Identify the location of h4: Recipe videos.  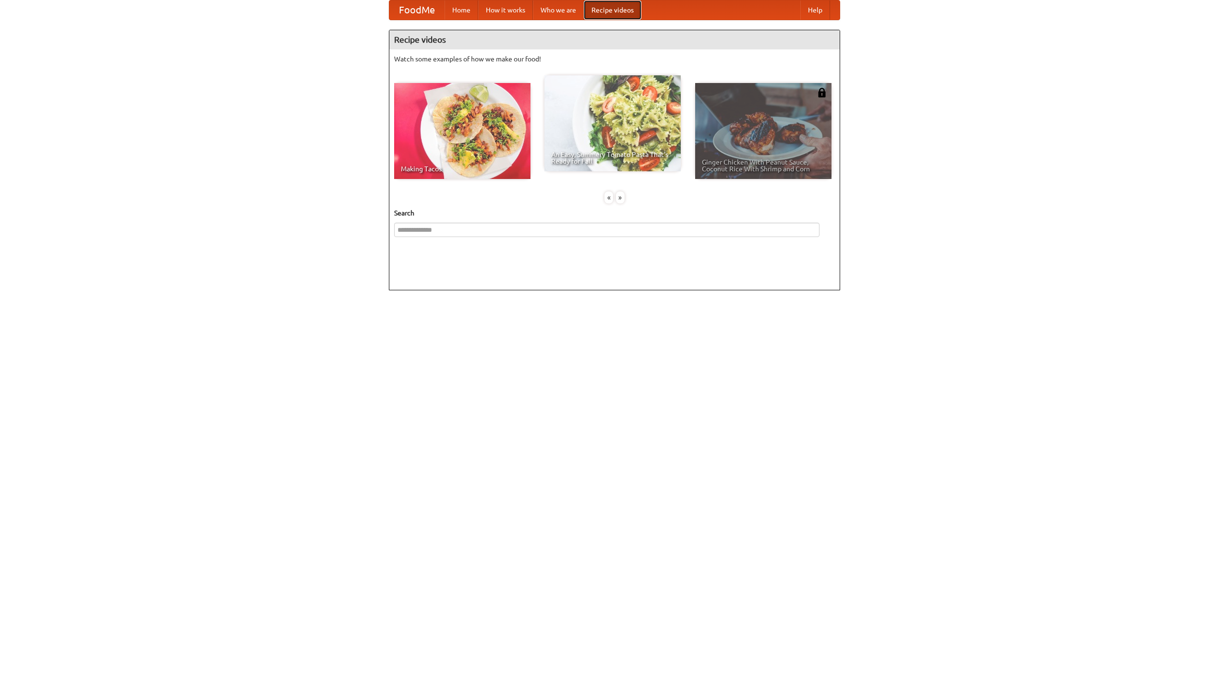
(615, 40).